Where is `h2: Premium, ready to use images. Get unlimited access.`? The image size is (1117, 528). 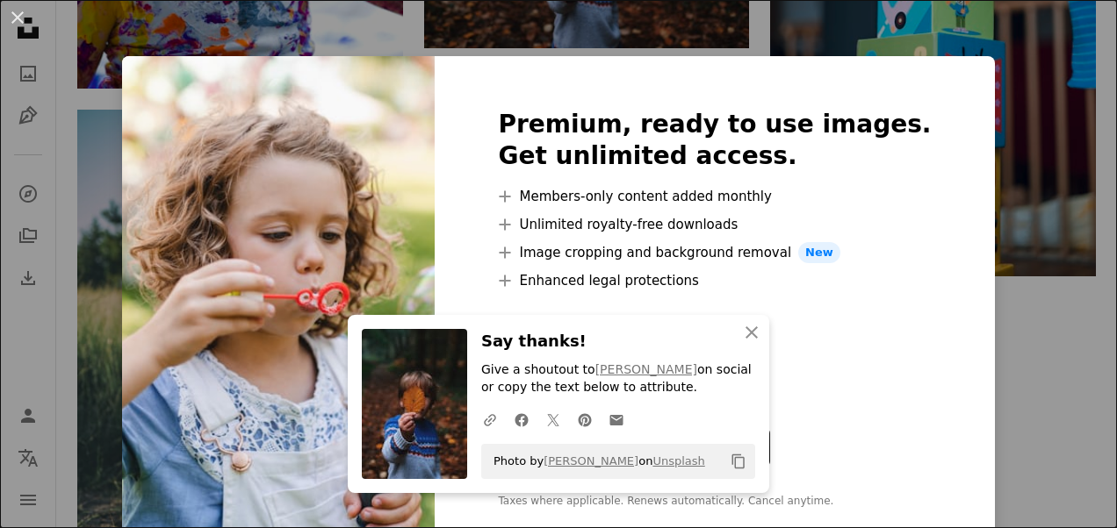 h2: Premium, ready to use images. Get unlimited access. is located at coordinates (714, 140).